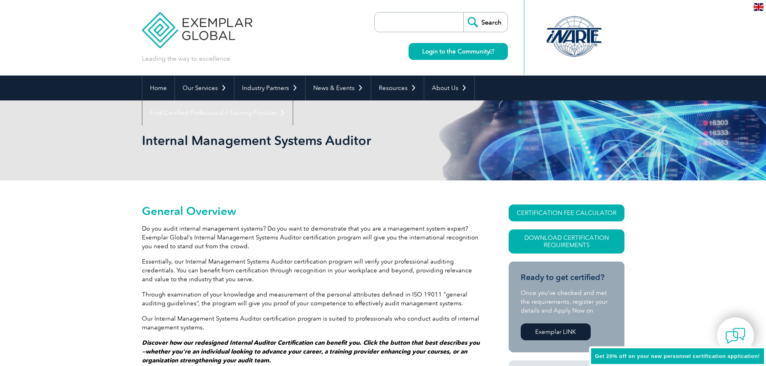 The height and width of the screenshot is (366, 766). I want to click on h3: Ready to get certified?, so click(567, 278).